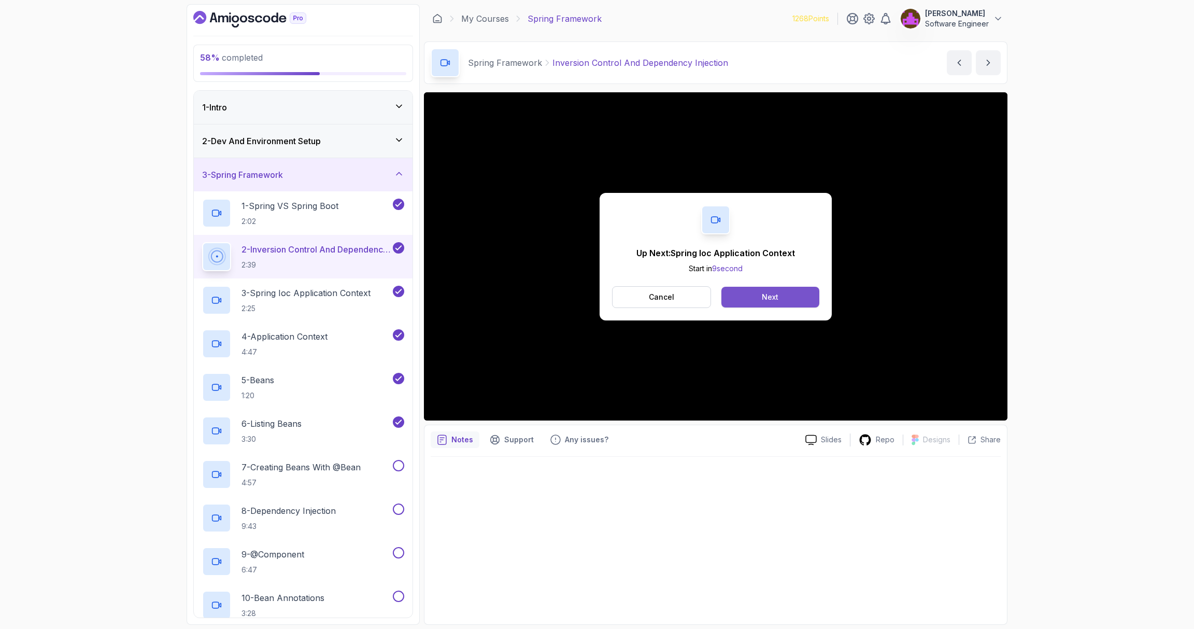 The height and width of the screenshot is (629, 1194). Describe the element at coordinates (258, 380) in the screenshot. I see `p: 5 - Beans` at that location.